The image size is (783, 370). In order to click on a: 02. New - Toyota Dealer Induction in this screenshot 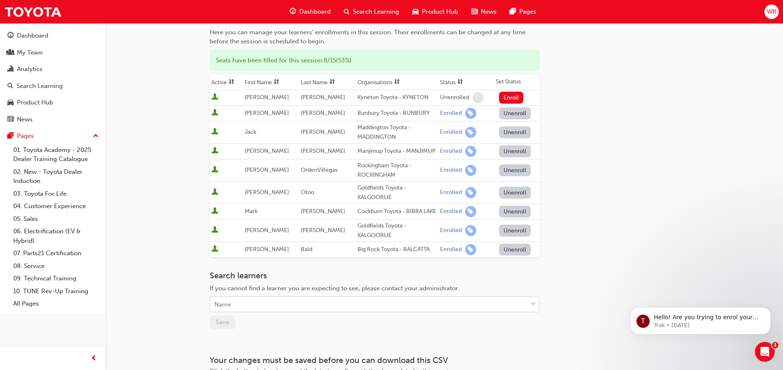, I will do `click(56, 176)`.